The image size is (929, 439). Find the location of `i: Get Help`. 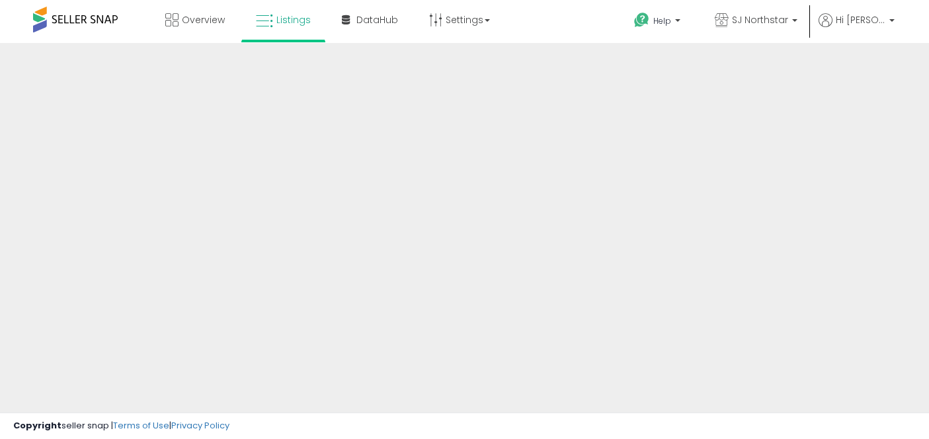

i: Get Help is located at coordinates (641, 20).